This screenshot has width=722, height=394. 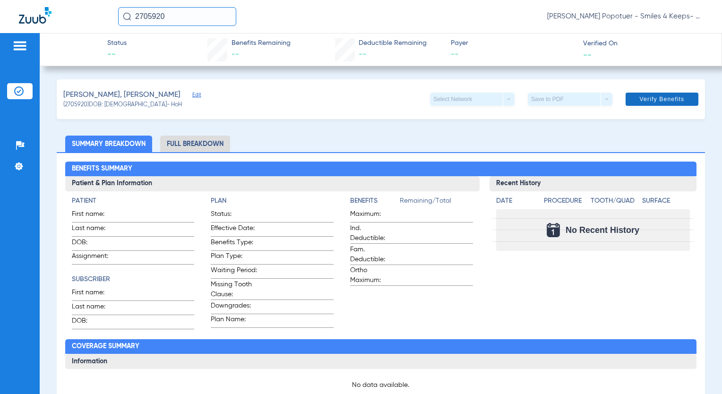 I want to click on span: Effective Date:, so click(x=234, y=229).